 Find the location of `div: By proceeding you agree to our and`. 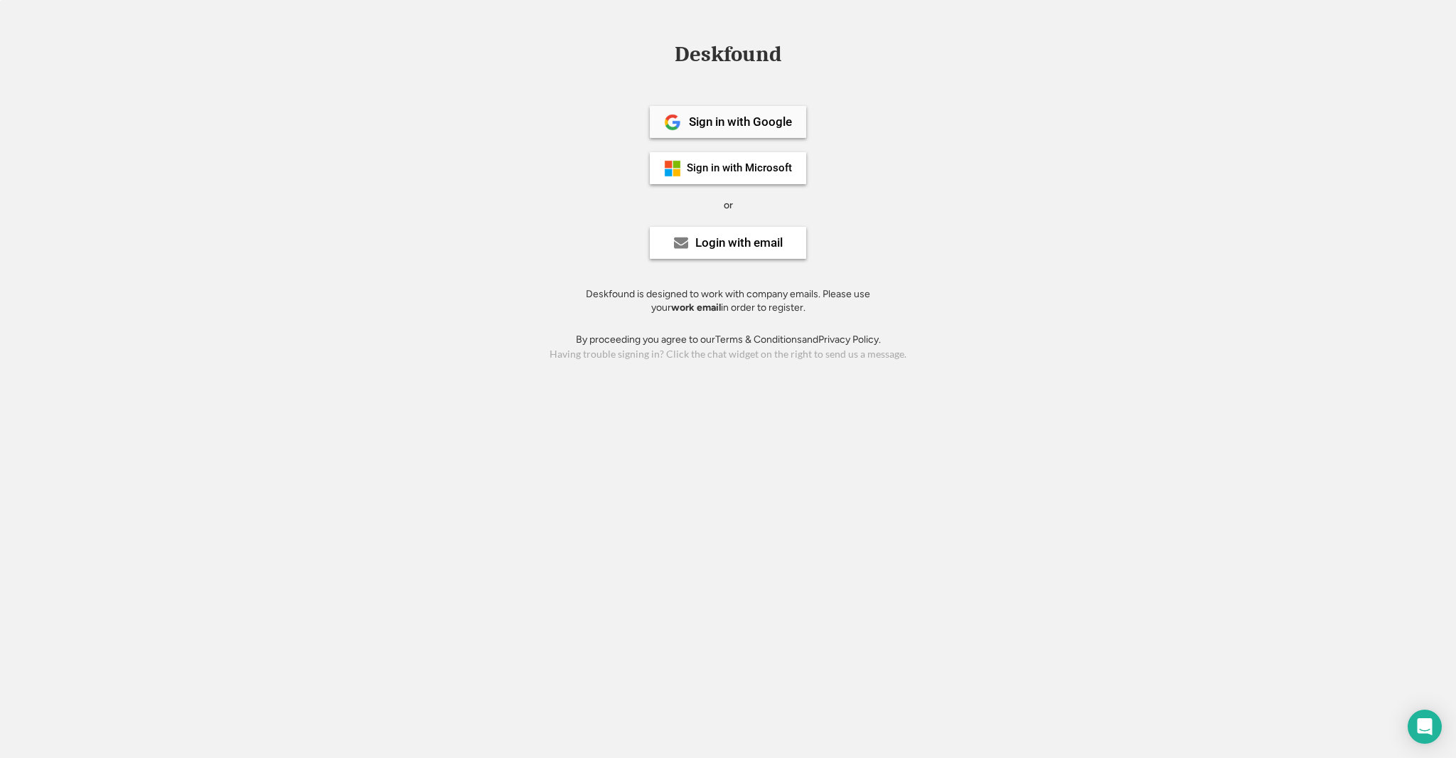

div: By proceeding you agree to our and is located at coordinates (728, 340).